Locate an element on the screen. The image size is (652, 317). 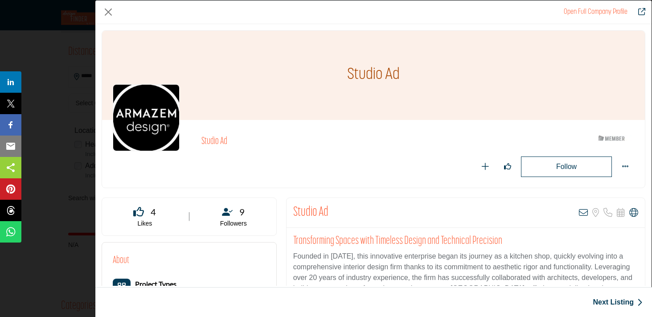
img: studio-ad logo is located at coordinates (146, 118).